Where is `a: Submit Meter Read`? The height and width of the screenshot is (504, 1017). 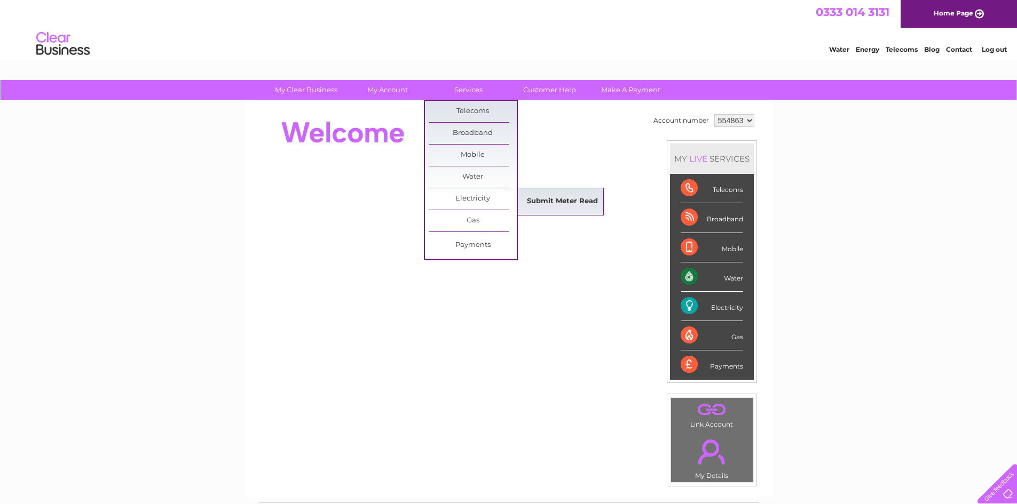 a: Submit Meter Read is located at coordinates (562, 202).